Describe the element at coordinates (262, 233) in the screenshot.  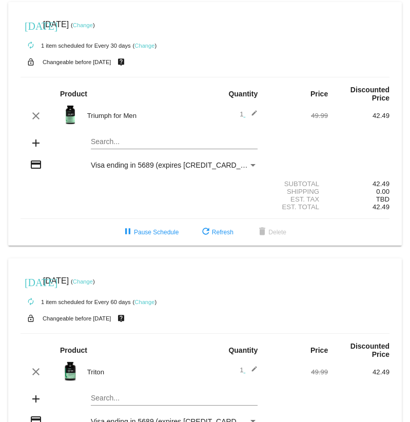
I see `mat-icon: delete` at that location.